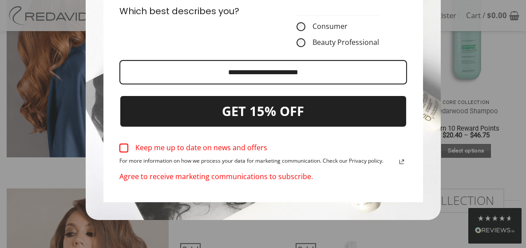 The image size is (526, 248). Describe the element at coordinates (301, 27) in the screenshot. I see `input: Consumer` at that location.